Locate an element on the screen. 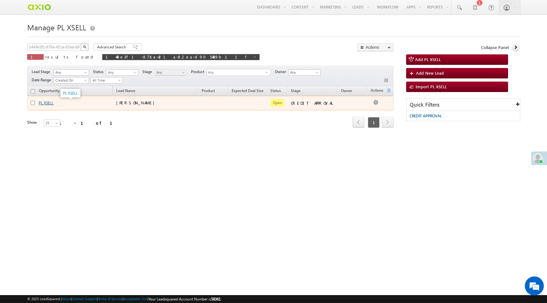 This screenshot has width=547, height=303. a: Contact Support is located at coordinates (84, 299).